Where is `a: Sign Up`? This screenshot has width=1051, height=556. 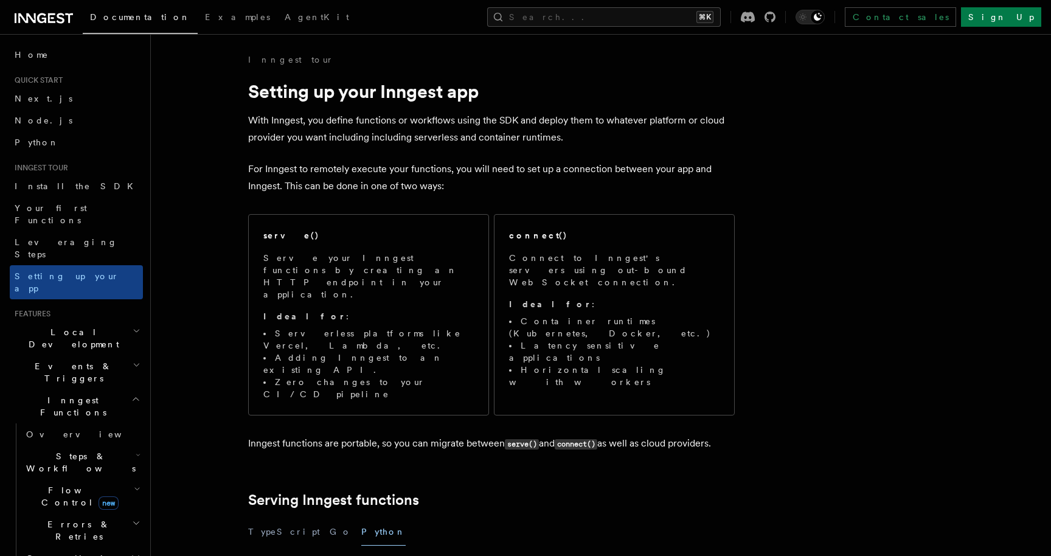 a: Sign Up is located at coordinates (1001, 17).